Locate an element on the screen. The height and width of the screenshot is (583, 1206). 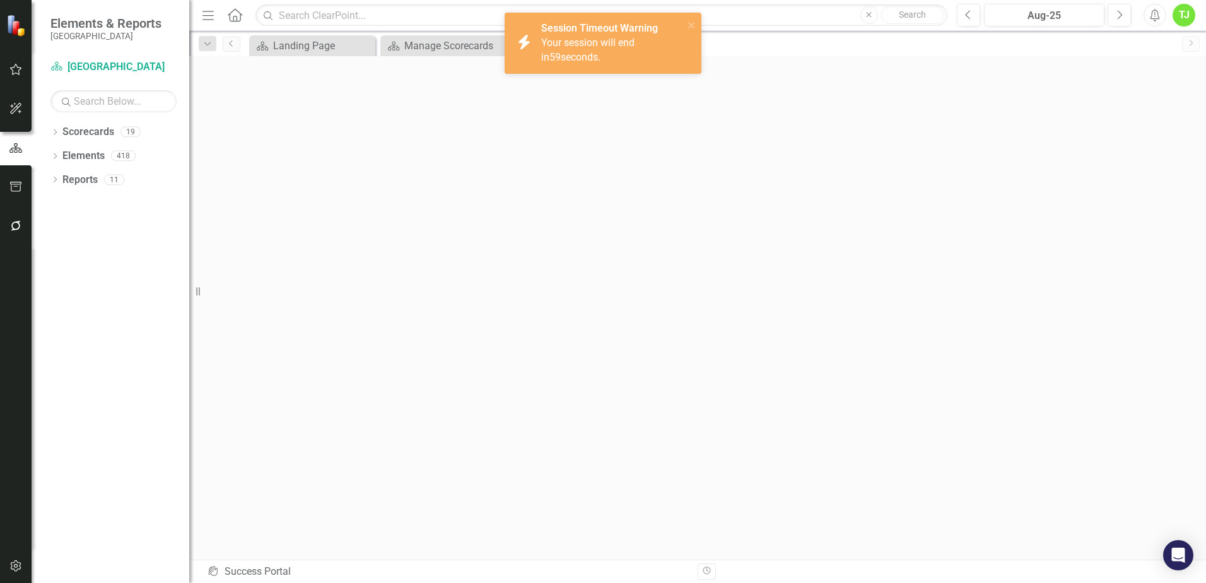
span: Elements & Reports is located at coordinates (106, 23).